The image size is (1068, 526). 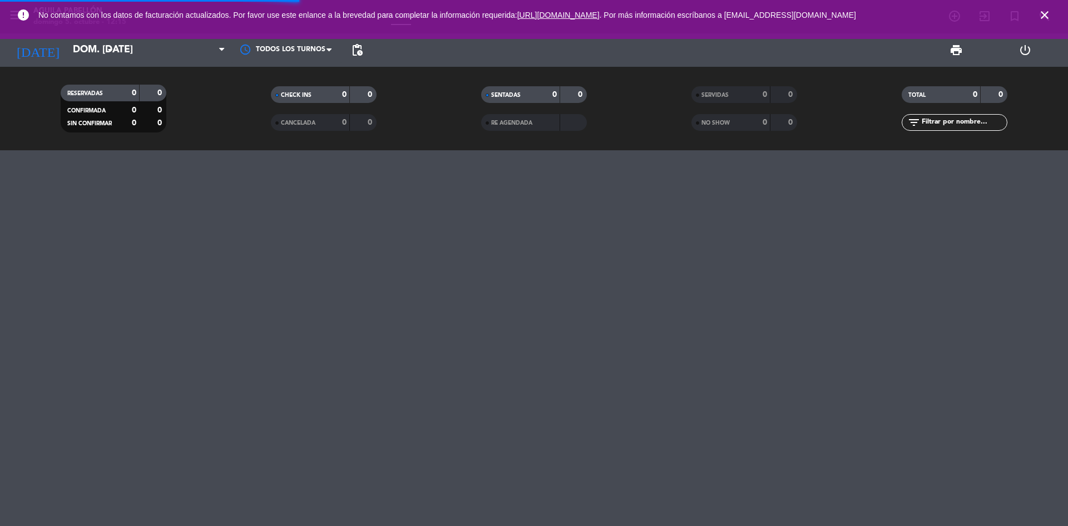 What do you see at coordinates (23, 15) in the screenshot?
I see `i: error` at bounding box center [23, 15].